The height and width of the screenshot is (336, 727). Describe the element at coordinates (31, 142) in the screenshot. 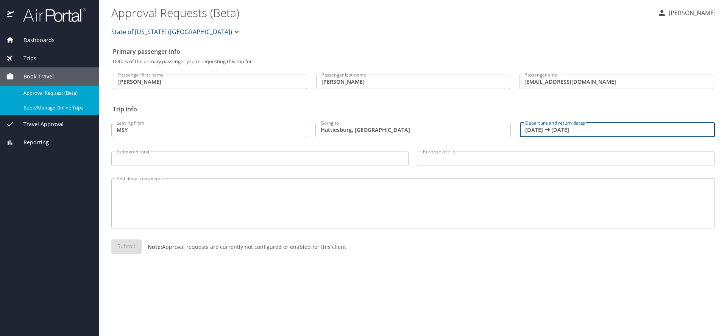

I see `span: Reporting` at that location.